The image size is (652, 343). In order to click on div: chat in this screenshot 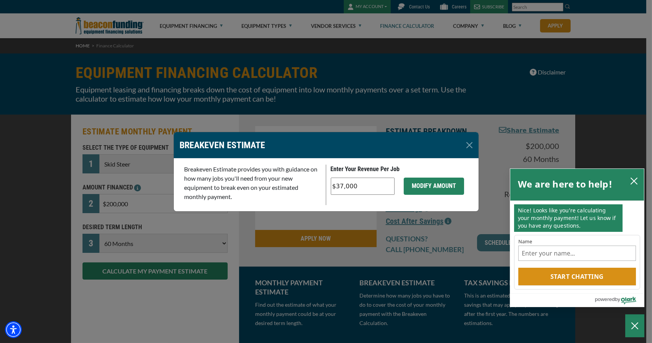, I will do `click(577, 218)`.